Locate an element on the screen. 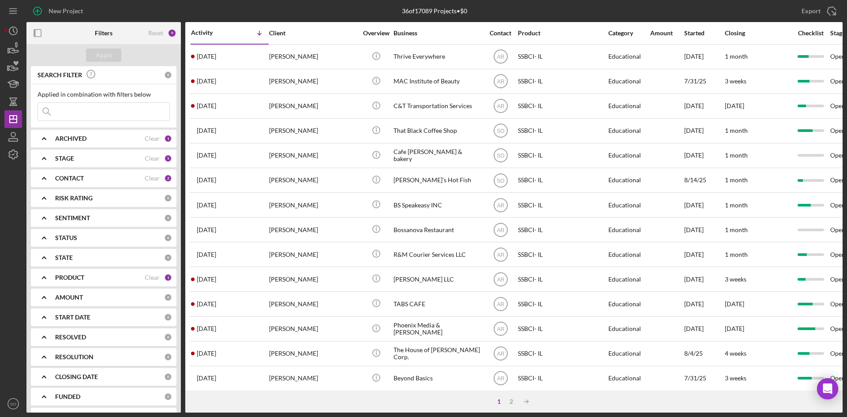 The image size is (847, 417). div: Checklist is located at coordinates (811, 33).